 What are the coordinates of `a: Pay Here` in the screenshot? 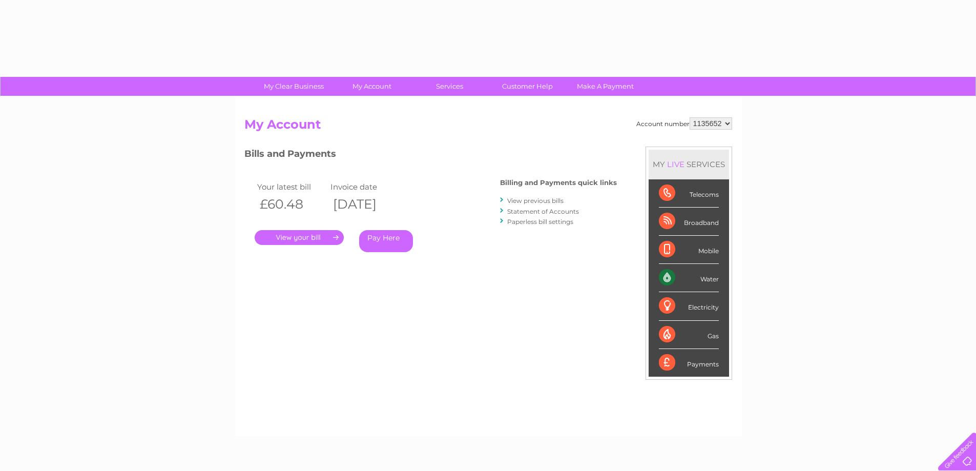 It's located at (386, 241).